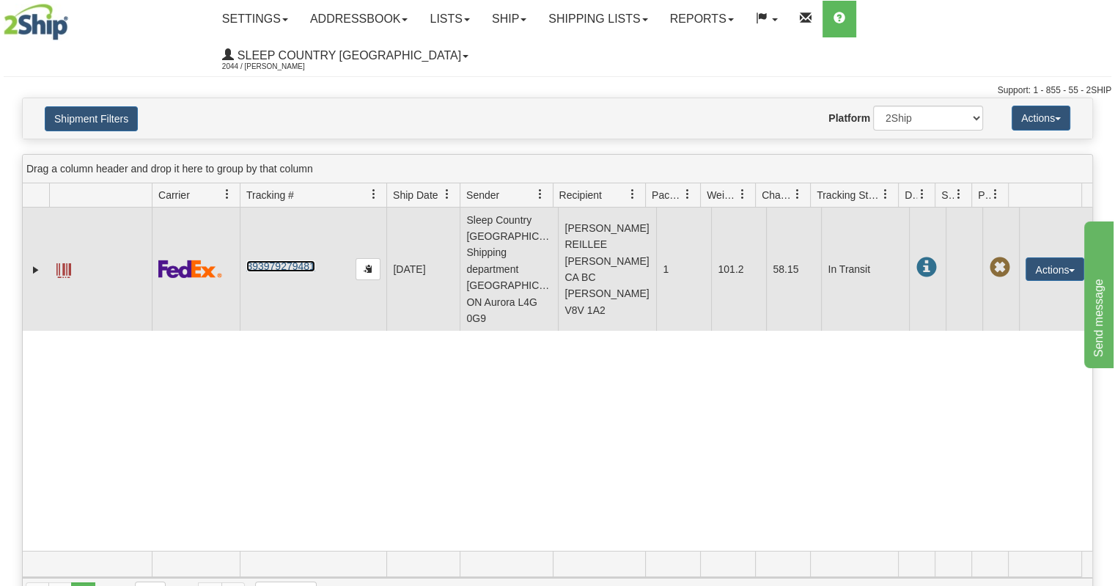 The width and height of the screenshot is (1115, 586). What do you see at coordinates (174, 195) in the screenshot?
I see `span: Carrier` at bounding box center [174, 195].